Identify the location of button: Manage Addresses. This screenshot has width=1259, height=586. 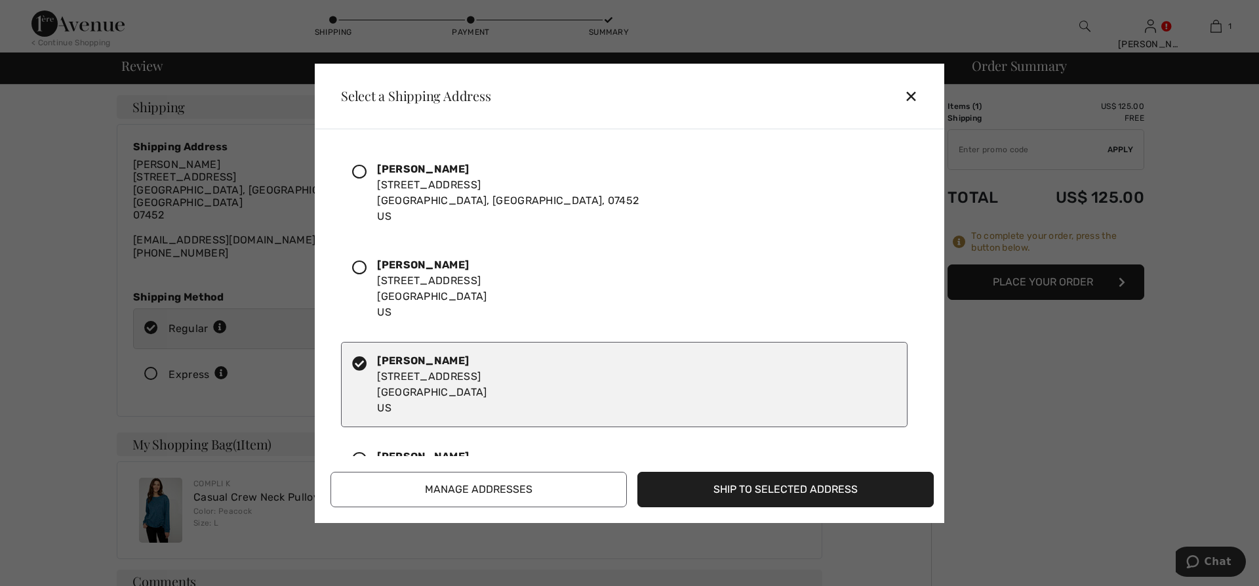
(479, 489).